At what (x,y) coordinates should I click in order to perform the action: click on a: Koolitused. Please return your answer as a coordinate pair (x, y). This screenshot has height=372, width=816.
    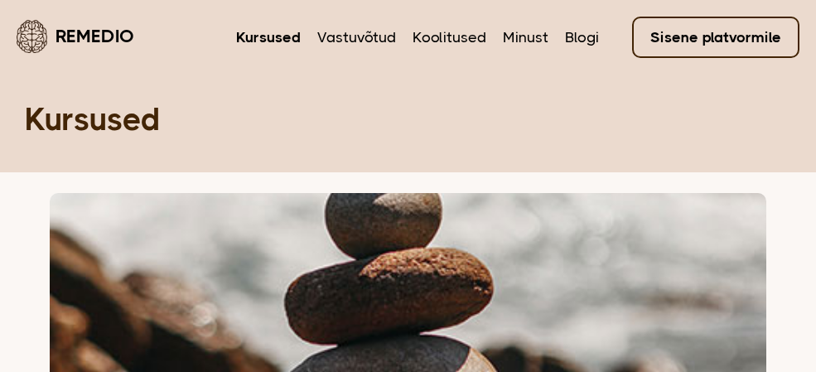
    Looking at the image, I should click on (449, 37).